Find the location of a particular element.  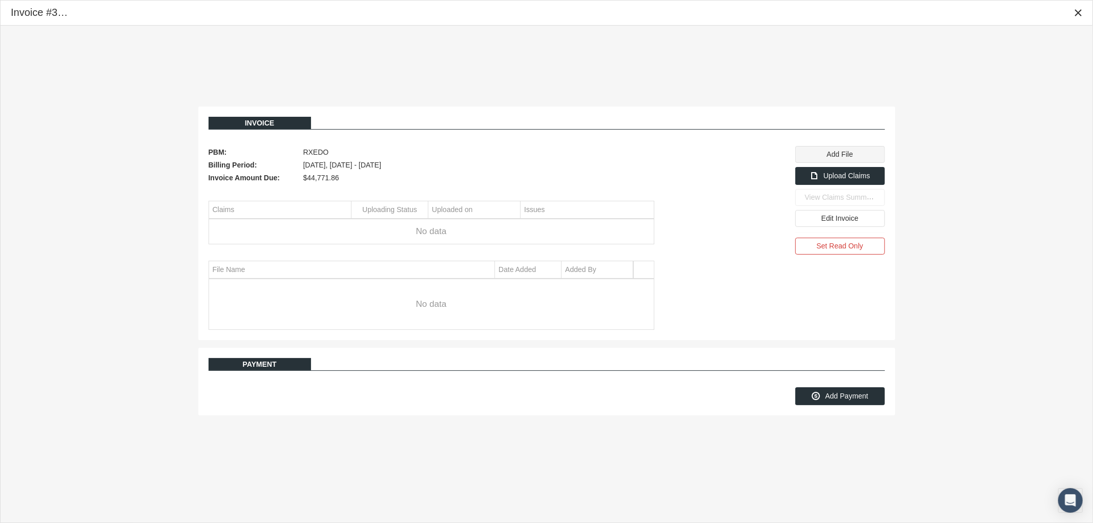

span: Payment is located at coordinates (259, 364).